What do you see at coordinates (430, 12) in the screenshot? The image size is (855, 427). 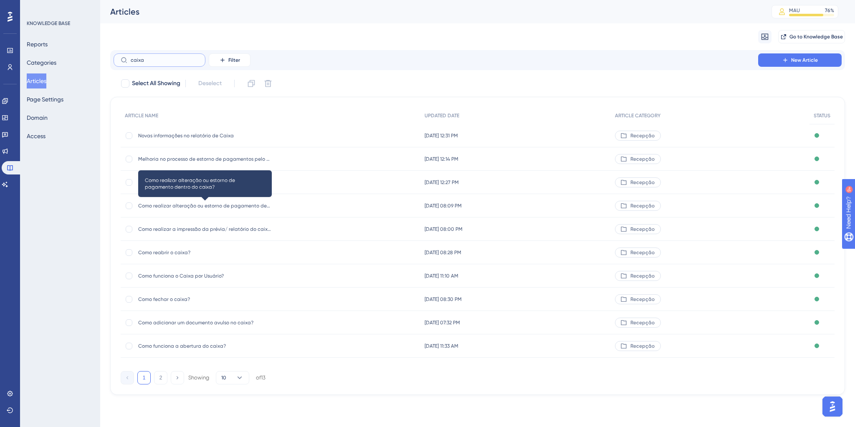 I see `div: Articles` at bounding box center [430, 12].